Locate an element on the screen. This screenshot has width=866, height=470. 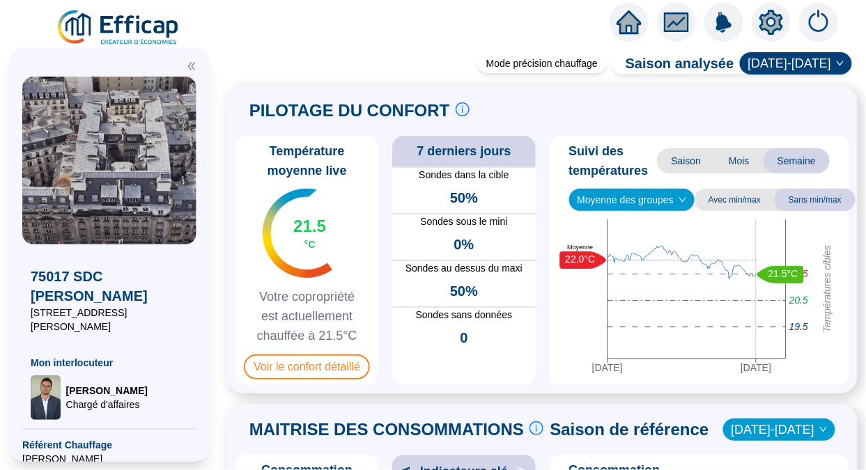
span: Chargé d'affaires is located at coordinates (107, 405).